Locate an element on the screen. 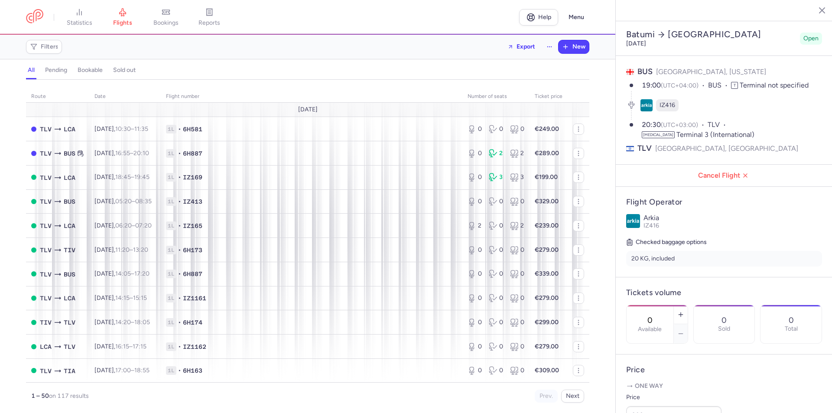  span: Filters is located at coordinates (49, 47).